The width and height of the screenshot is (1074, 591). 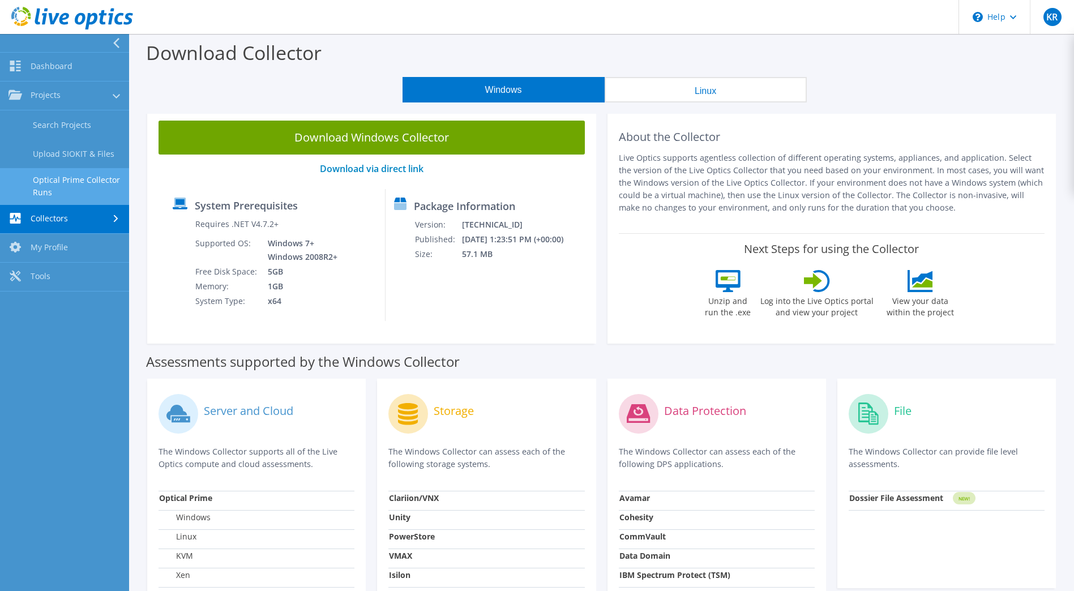 What do you see at coordinates (464, 206) in the screenshot?
I see `label: Package Information` at bounding box center [464, 206].